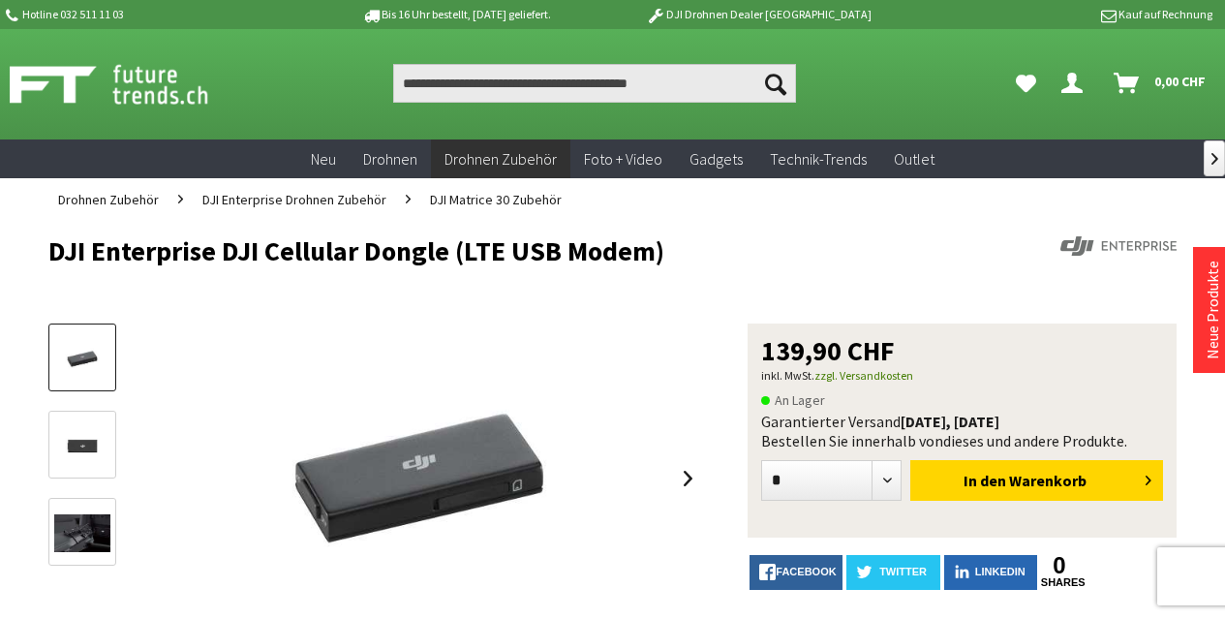 This screenshot has height=619, width=1225. Describe the element at coordinates (818, 159) in the screenshot. I see `a: Technik-Trends` at that location.